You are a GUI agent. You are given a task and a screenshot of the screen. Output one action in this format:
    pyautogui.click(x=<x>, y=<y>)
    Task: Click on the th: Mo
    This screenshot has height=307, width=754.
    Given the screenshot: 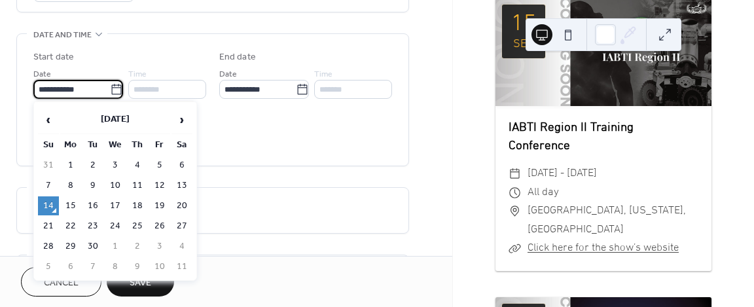 What is the action you would take?
    pyautogui.click(x=71, y=145)
    